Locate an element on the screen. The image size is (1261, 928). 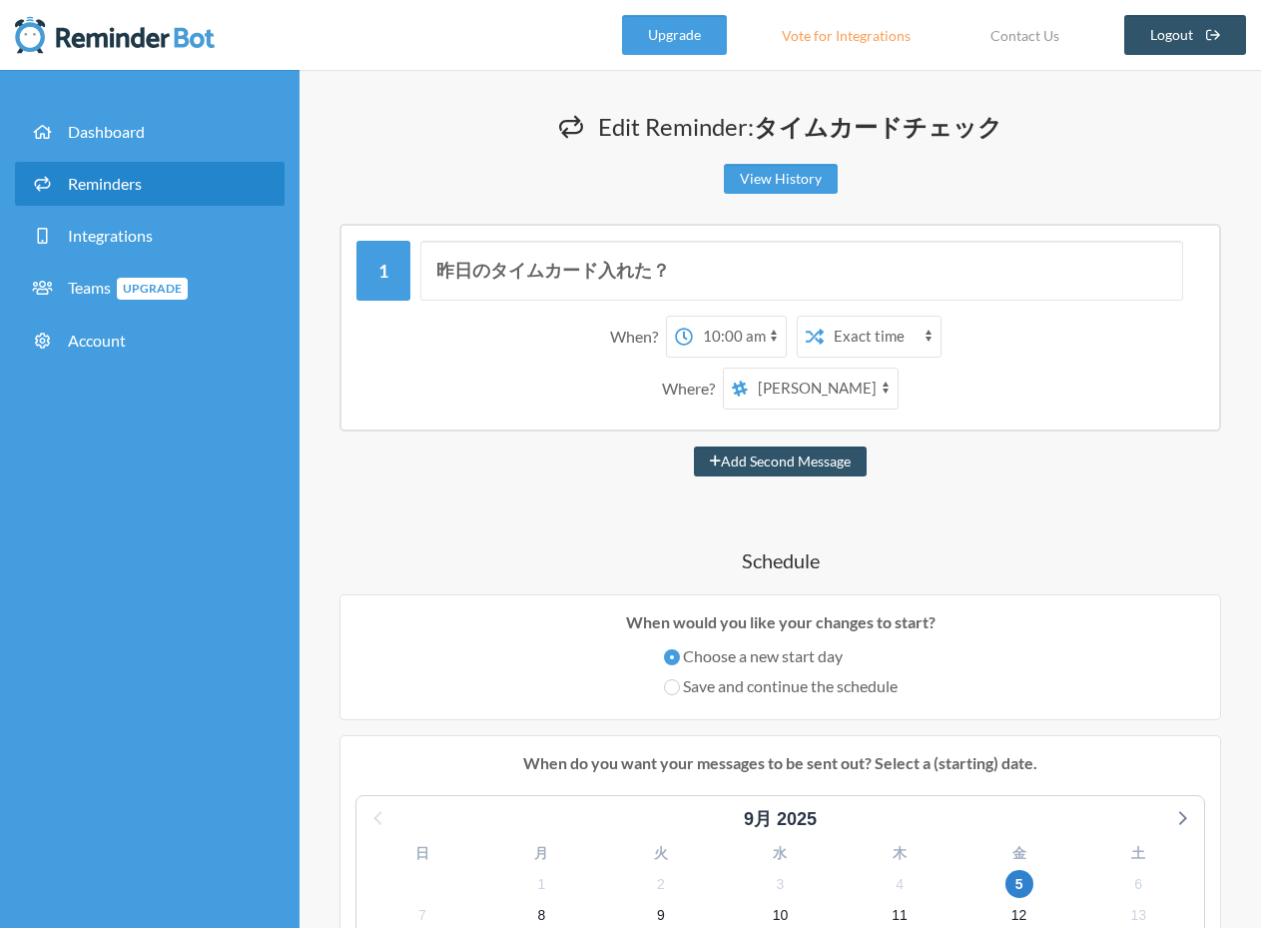
label: Save and continue the schedule is located at coordinates (781, 686).